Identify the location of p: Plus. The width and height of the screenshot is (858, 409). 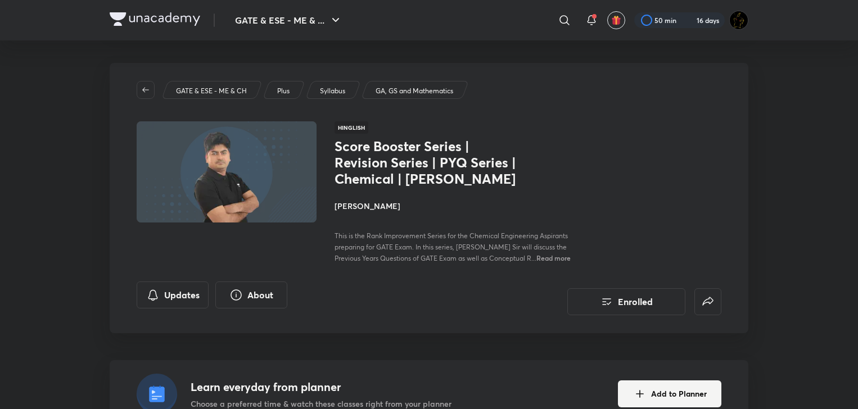
(283, 91).